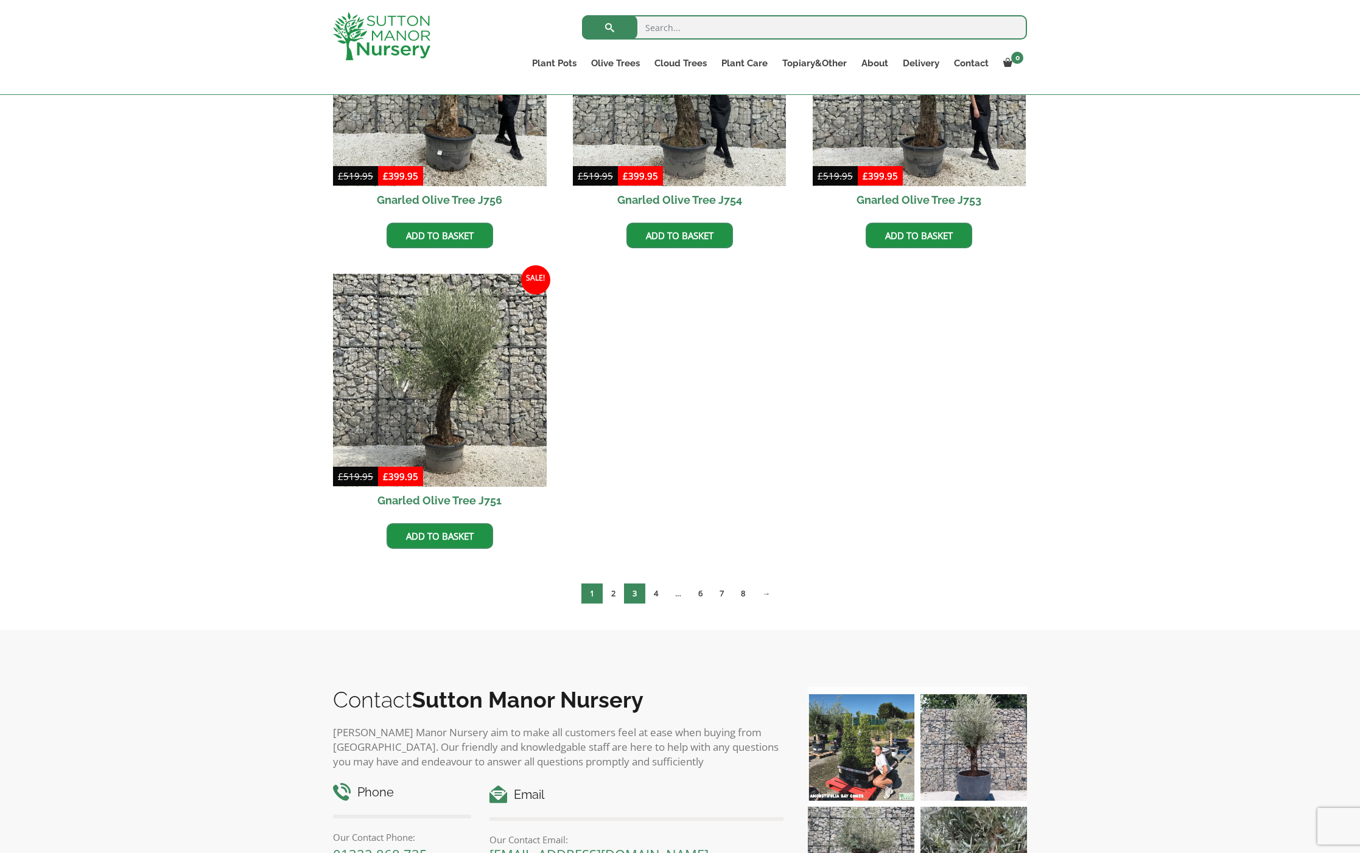 The height and width of the screenshot is (853, 1360). I want to click on a: Page 7, so click(721, 593).